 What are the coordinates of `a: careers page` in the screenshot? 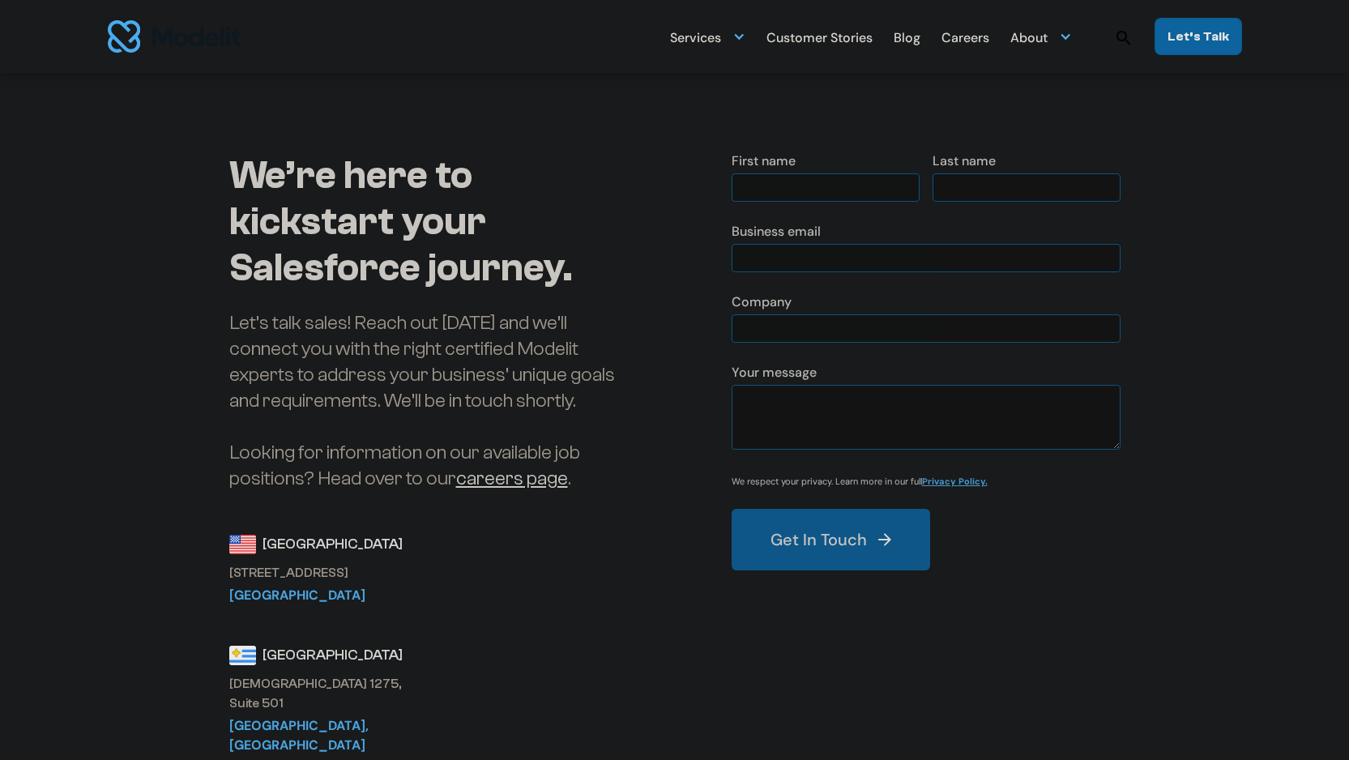 It's located at (512, 478).